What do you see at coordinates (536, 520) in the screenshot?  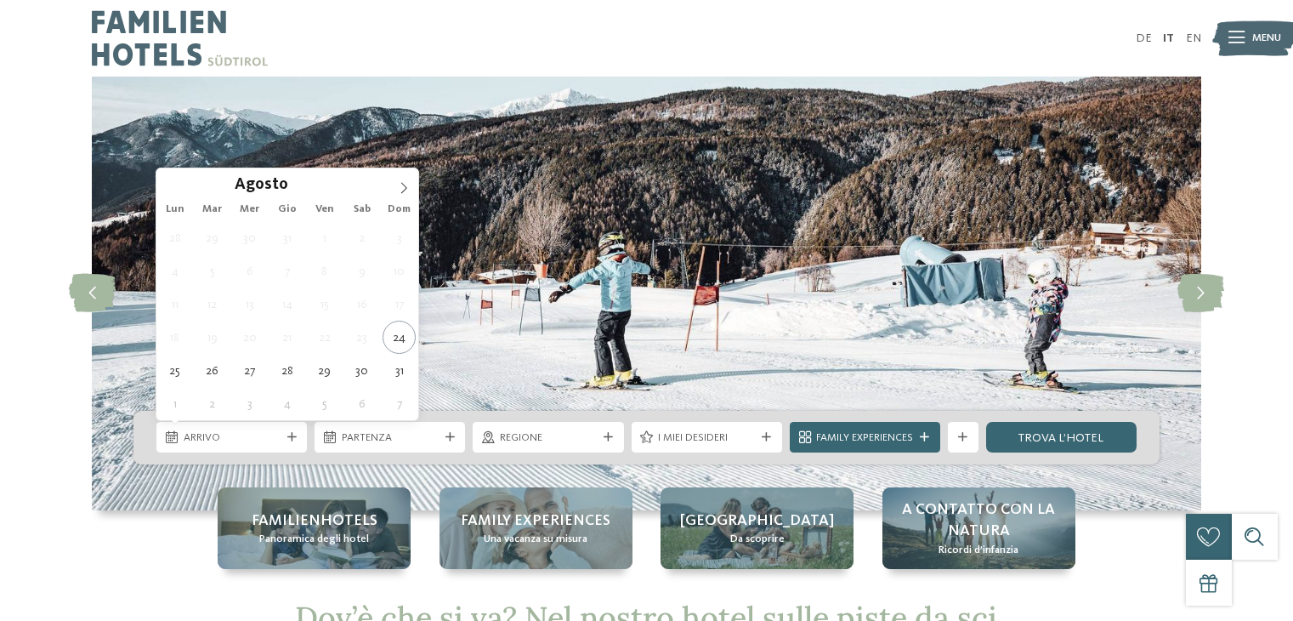 I see `span: Family experiences` at bounding box center [536, 520].